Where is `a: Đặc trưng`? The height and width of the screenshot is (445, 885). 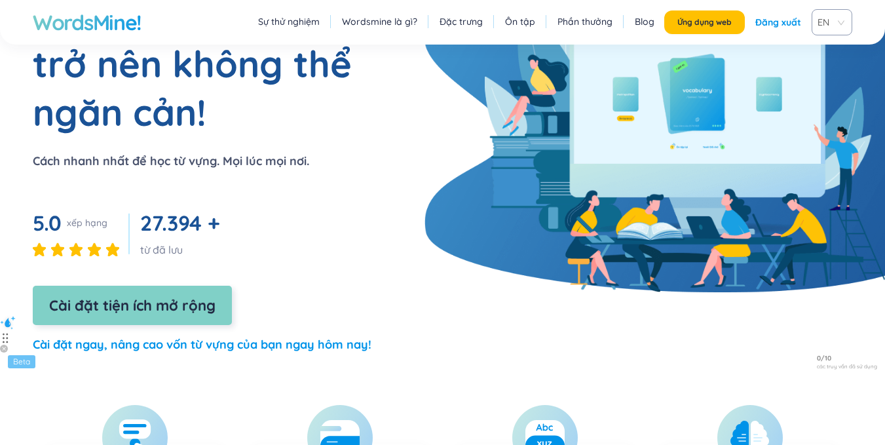
a: Đặc trưng is located at coordinates (461, 22).